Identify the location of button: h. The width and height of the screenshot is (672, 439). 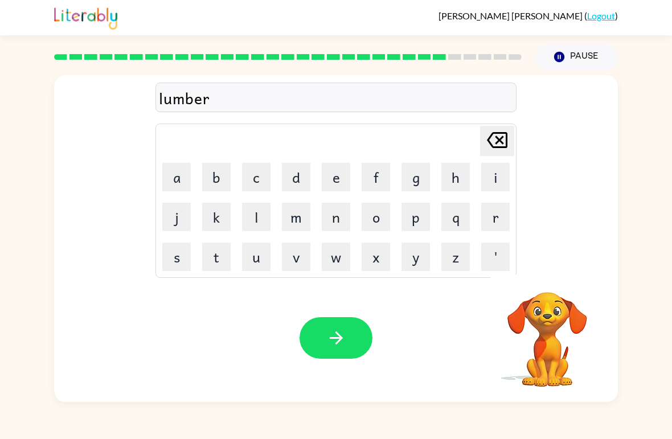
(456, 177).